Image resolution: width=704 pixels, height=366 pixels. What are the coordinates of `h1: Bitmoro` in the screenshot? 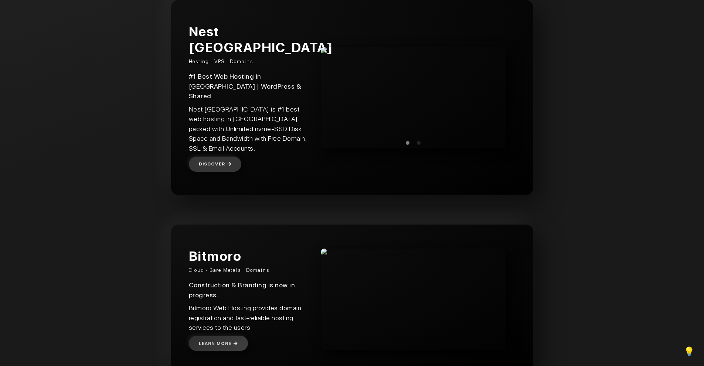 It's located at (248, 256).